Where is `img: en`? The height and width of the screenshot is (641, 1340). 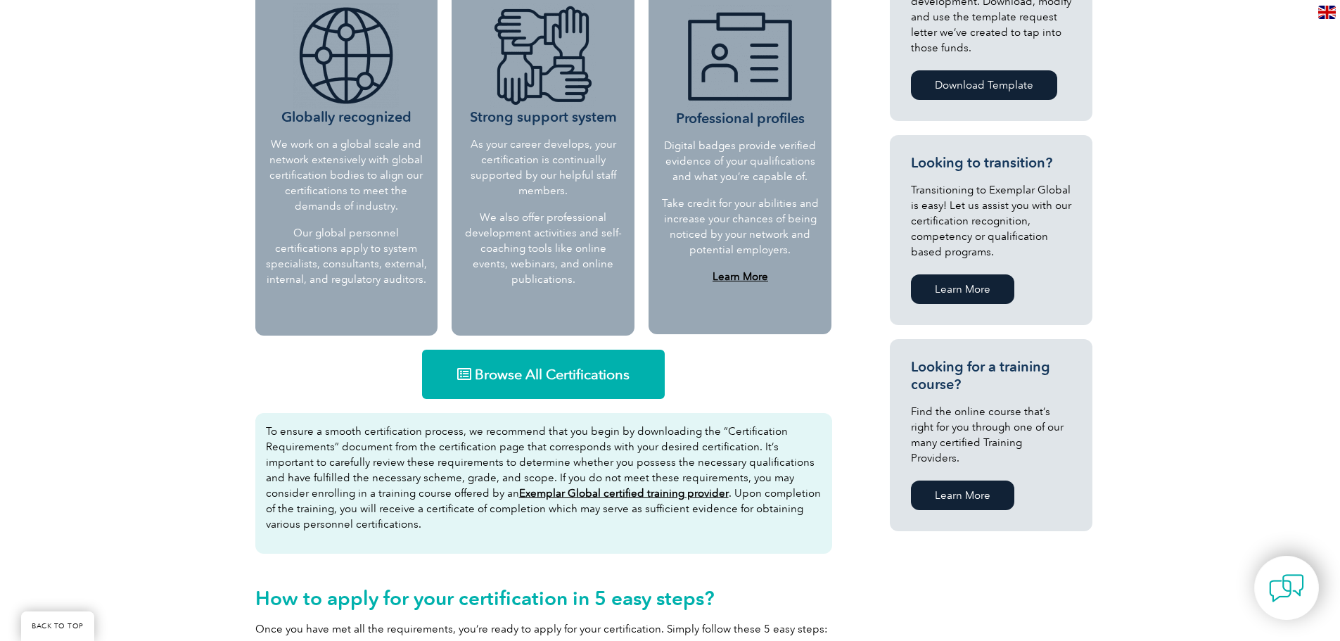
img: en is located at coordinates (1327, 12).